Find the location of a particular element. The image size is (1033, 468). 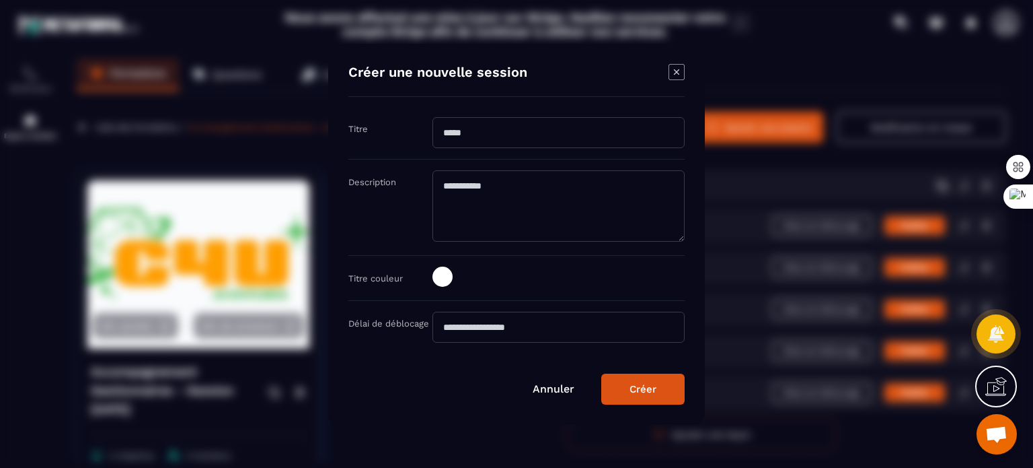

h4: Créer une nouvelle session is located at coordinates (438, 73).